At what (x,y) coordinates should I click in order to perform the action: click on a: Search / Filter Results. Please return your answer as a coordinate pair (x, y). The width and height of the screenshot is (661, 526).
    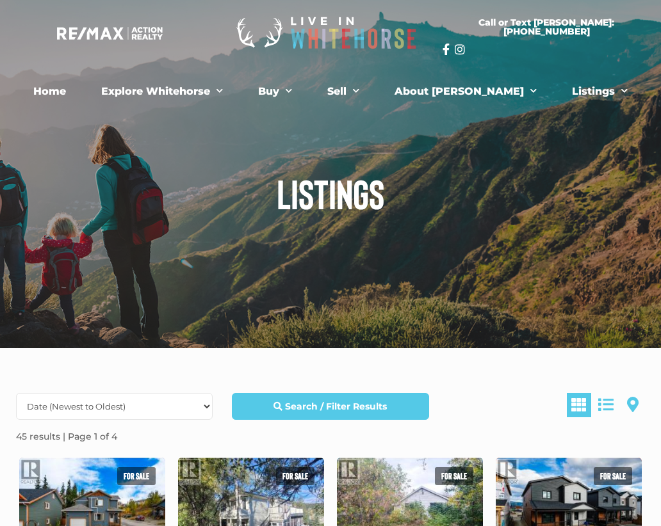
    Looking at the image, I should click on (330, 407).